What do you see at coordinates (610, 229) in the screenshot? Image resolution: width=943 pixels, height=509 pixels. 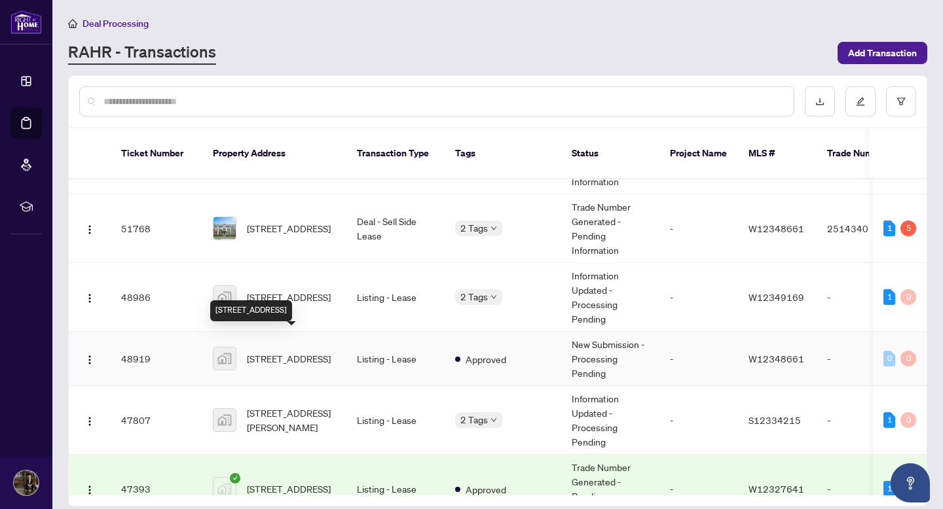 I see `td: Trade Number Generated - Pending Information` at bounding box center [610, 229].